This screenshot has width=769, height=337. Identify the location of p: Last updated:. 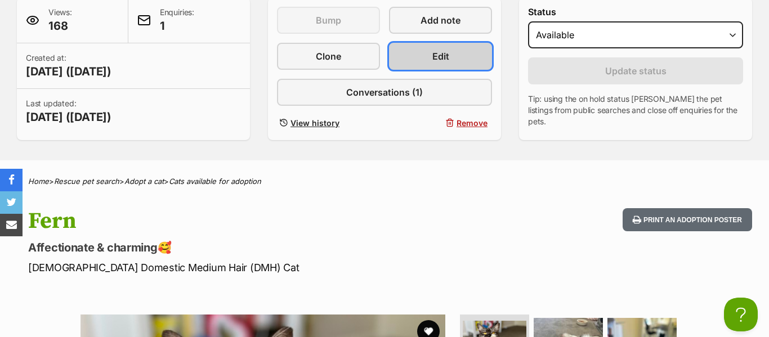
(69, 111).